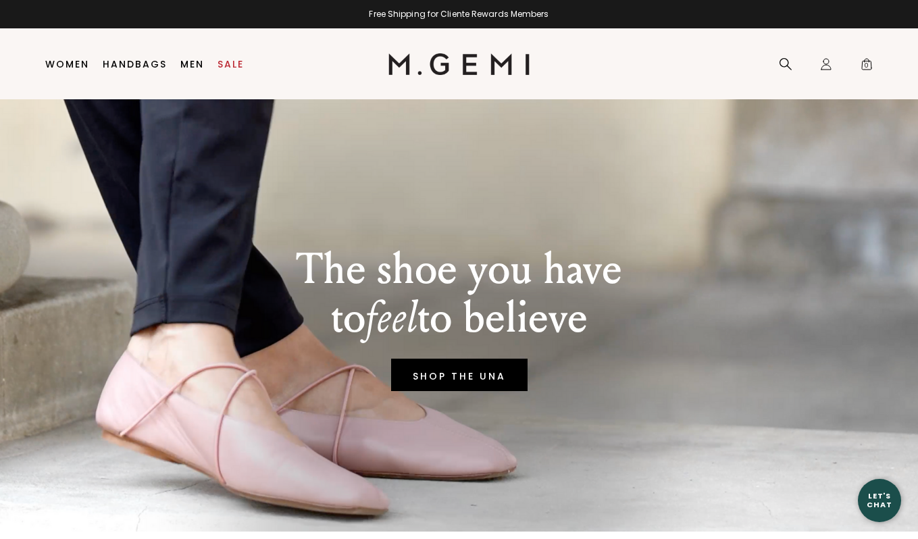 The width and height of the screenshot is (918, 539). Describe the element at coordinates (192, 64) in the screenshot. I see `a: Men` at that location.